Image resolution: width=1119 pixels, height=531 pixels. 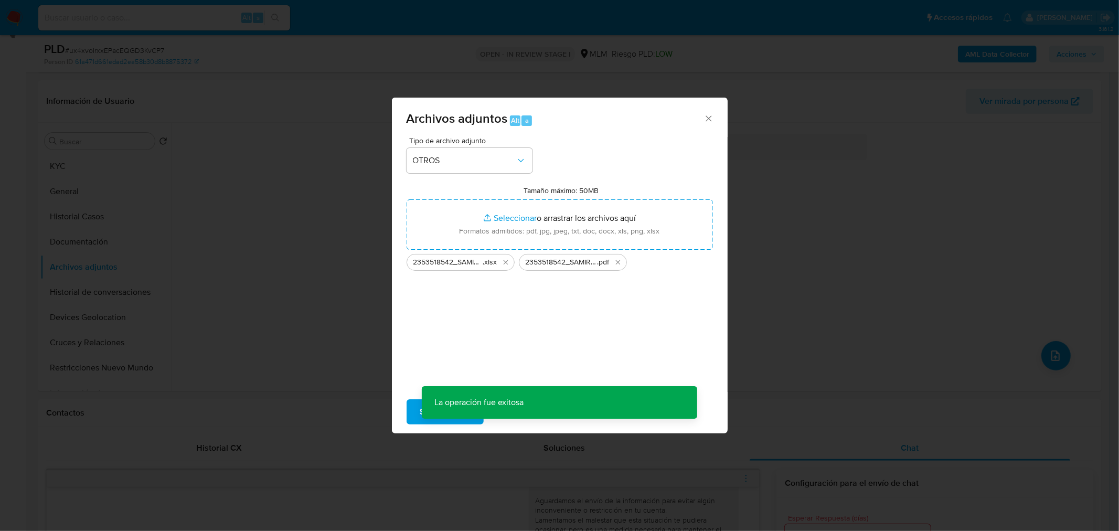 I want to click on span: Cancelar, so click(x=518, y=412).